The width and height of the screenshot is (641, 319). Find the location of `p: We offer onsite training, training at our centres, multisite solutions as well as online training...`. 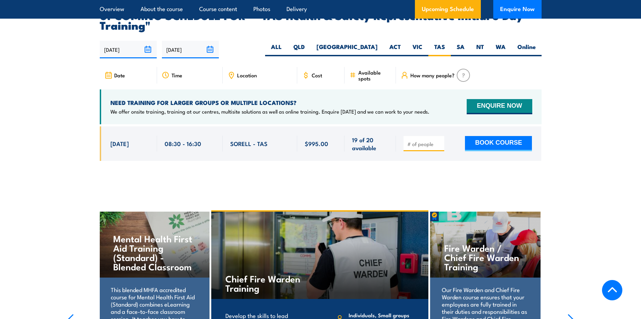

p: We offer onsite training, training at our centres, multisite solutions as well as online training... is located at coordinates (270, 112).